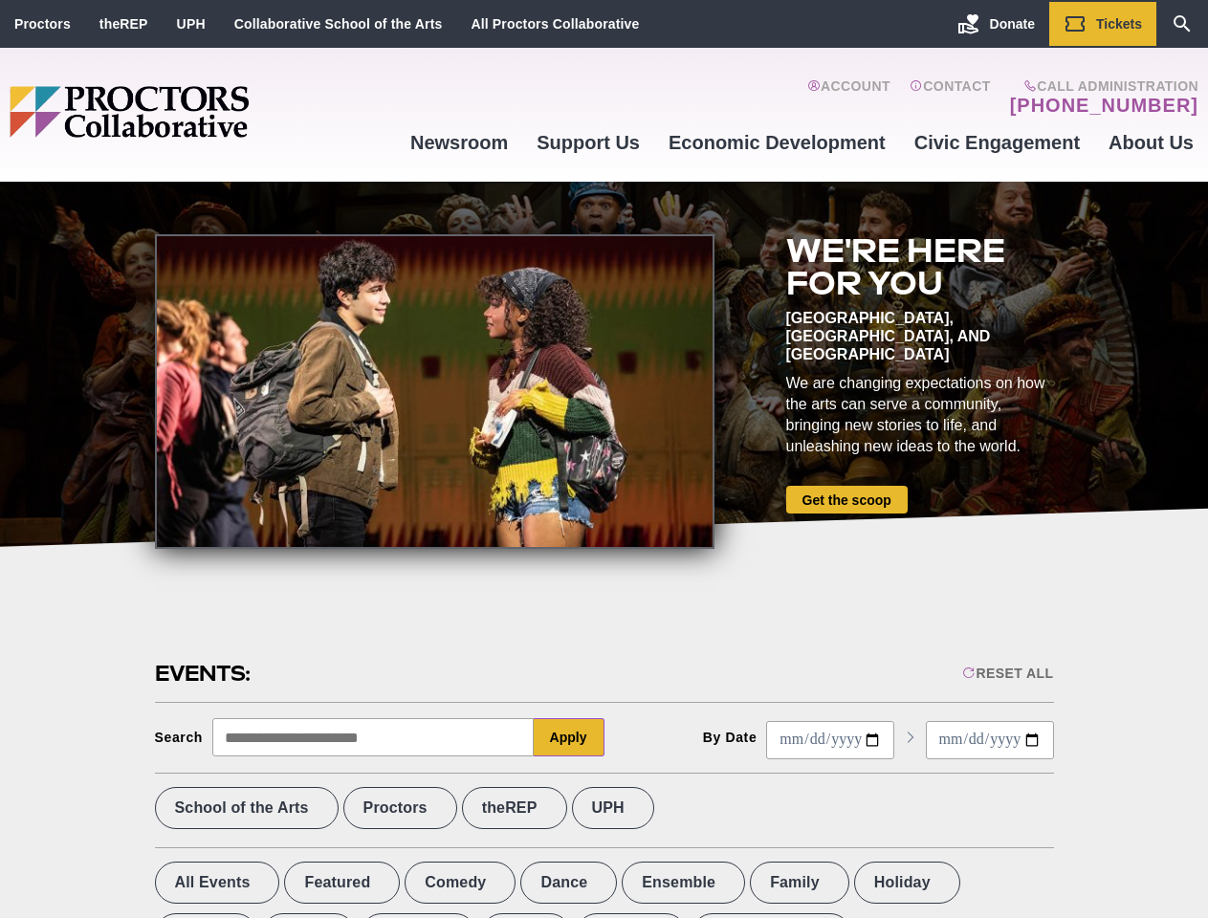  What do you see at coordinates (514, 808) in the screenshot?
I see `label: theREP` at bounding box center [514, 808].